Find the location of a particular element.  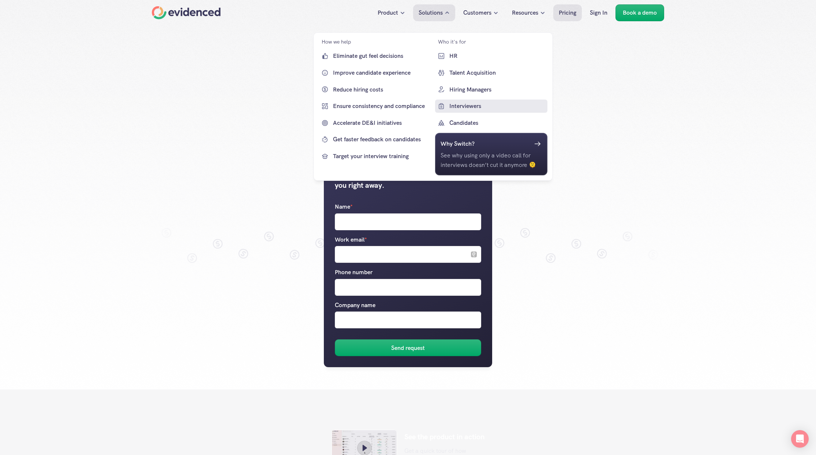

h6: Send request is located at coordinates (408, 348).